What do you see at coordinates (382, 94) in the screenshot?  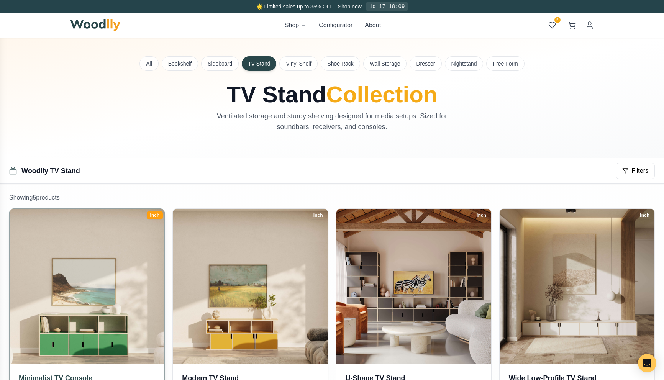 I see `span: Collection` at bounding box center [382, 94].